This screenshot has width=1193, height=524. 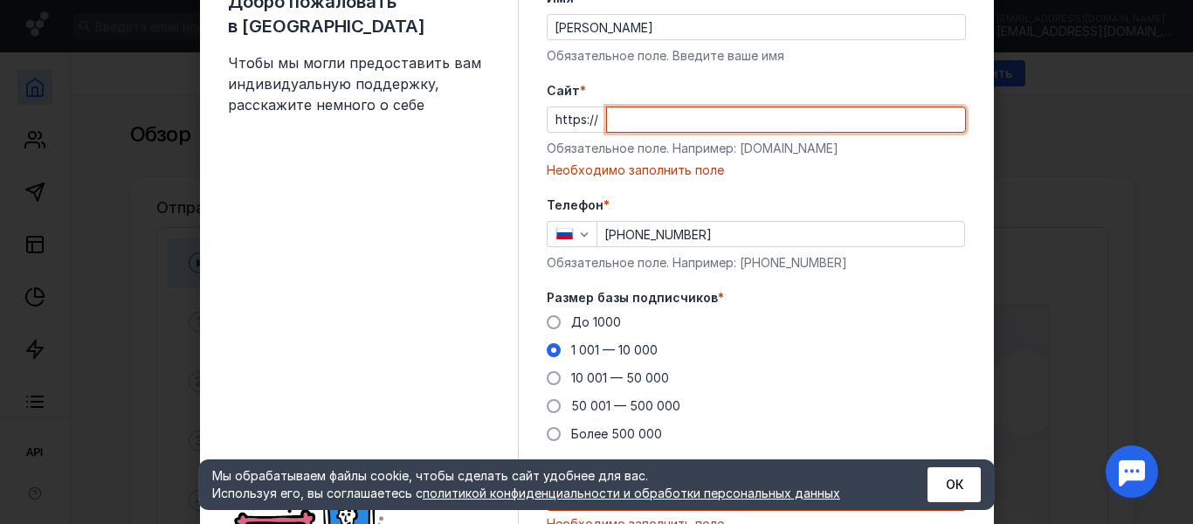 What do you see at coordinates (563, 91) in the screenshot?
I see `span: Cайт` at bounding box center [563, 91].